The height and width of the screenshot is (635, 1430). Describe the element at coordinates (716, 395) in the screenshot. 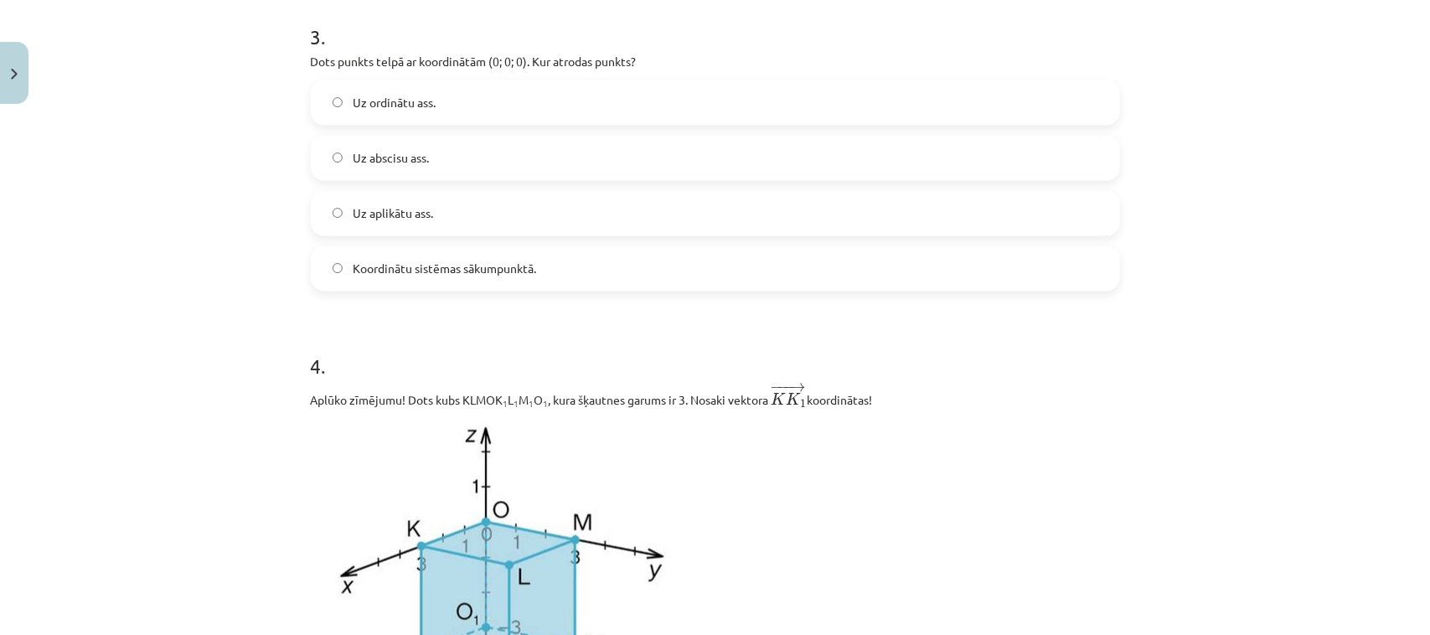

I see `p: Aplūko zīmējumu! Dots kubs KLMOK L M O , kura šķautnes garums ir 3. Nosaki vektora ﻿ koordinātas!` at that location.